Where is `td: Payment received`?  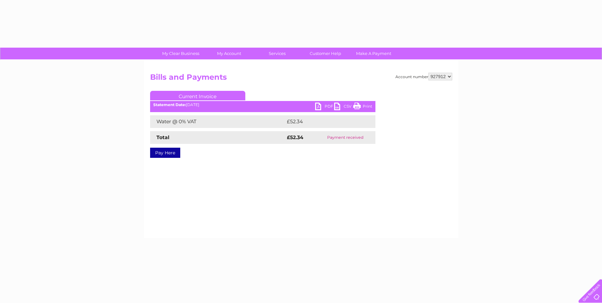 td: Payment received is located at coordinates (345, 137).